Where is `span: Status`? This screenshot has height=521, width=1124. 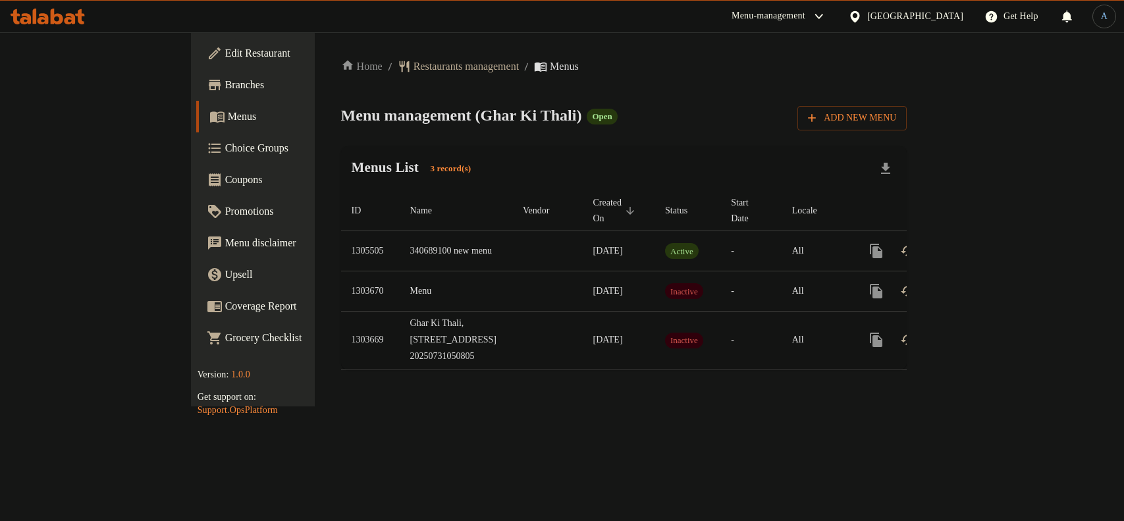 span: Status is located at coordinates (685, 211).